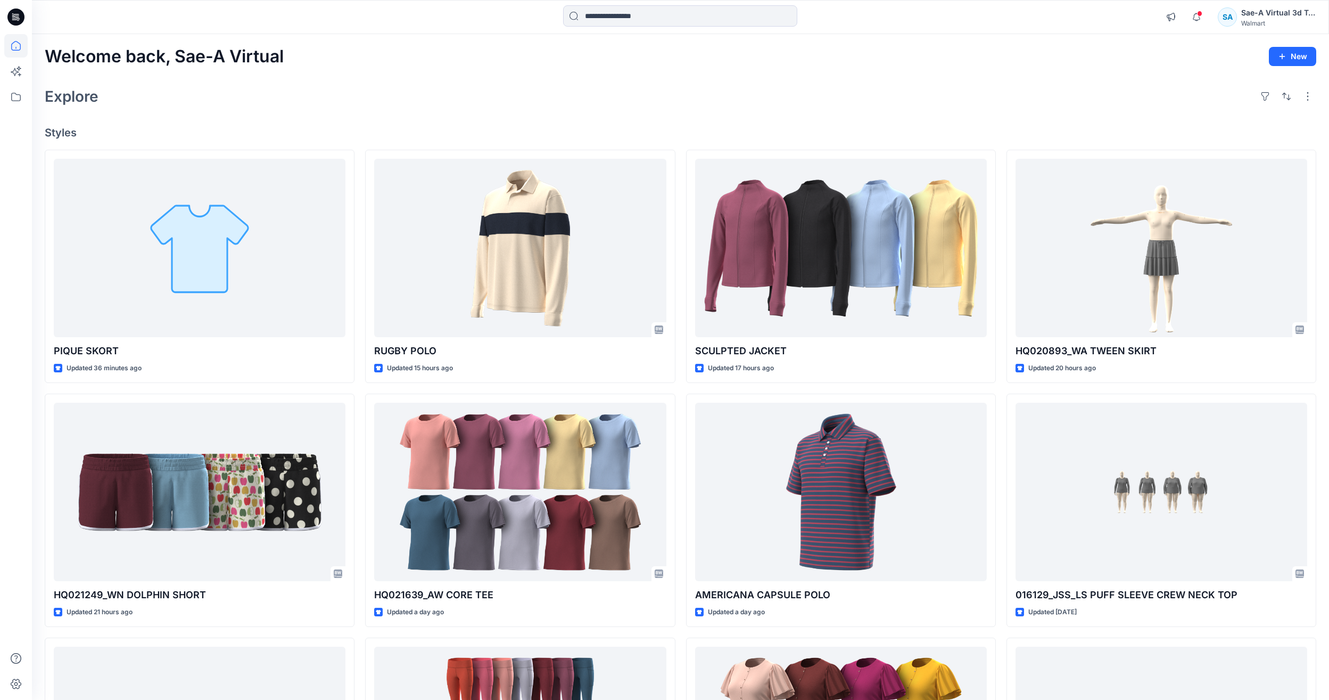  What do you see at coordinates (520, 595) in the screenshot?
I see `p: HQ021639_AW CORE TEE` at bounding box center [520, 595].